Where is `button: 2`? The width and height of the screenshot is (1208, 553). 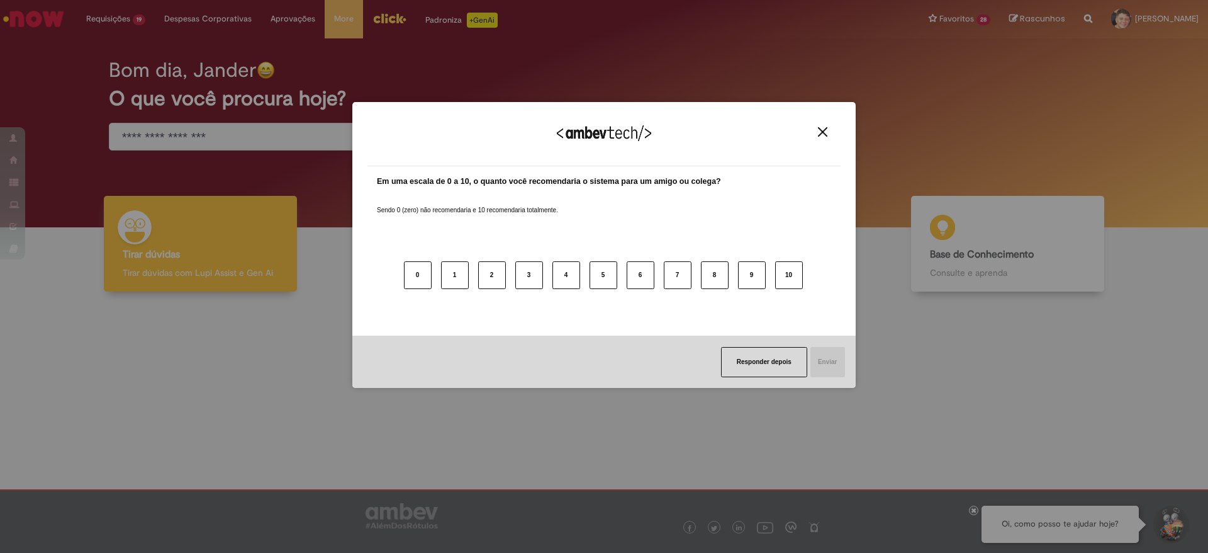 button: 2 is located at coordinates (492, 275).